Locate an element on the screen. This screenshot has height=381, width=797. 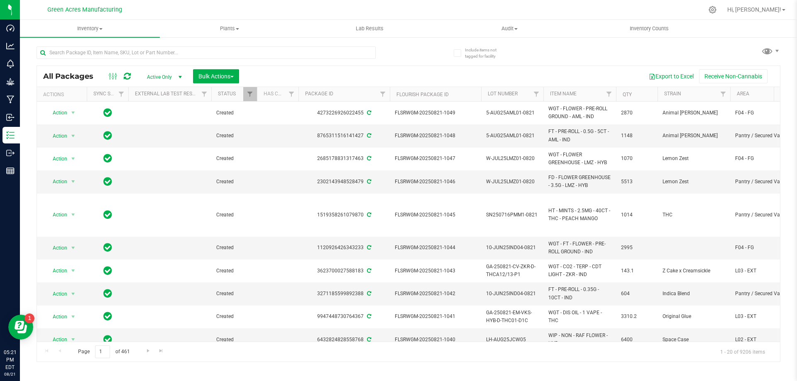
span: 2995 is located at coordinates (637, 248).